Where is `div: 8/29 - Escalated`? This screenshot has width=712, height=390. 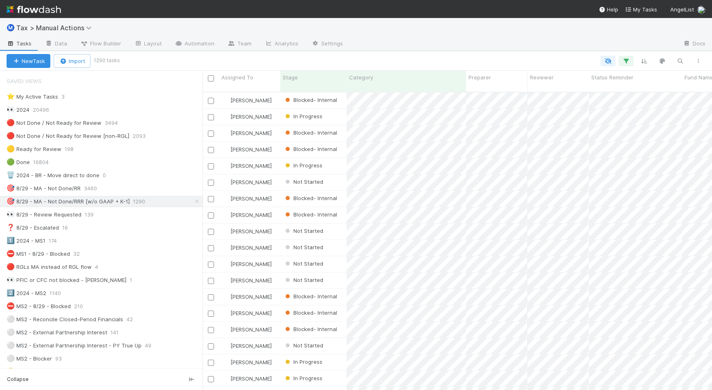 div: 8/29 - Escalated is located at coordinates (33, 228).